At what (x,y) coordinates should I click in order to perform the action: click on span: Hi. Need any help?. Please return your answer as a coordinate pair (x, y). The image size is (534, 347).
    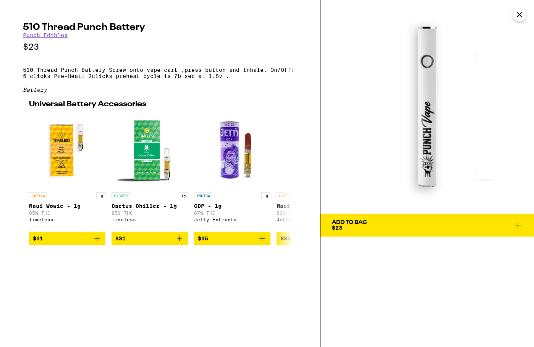
    Looking at the image, I should click on (30, 8).